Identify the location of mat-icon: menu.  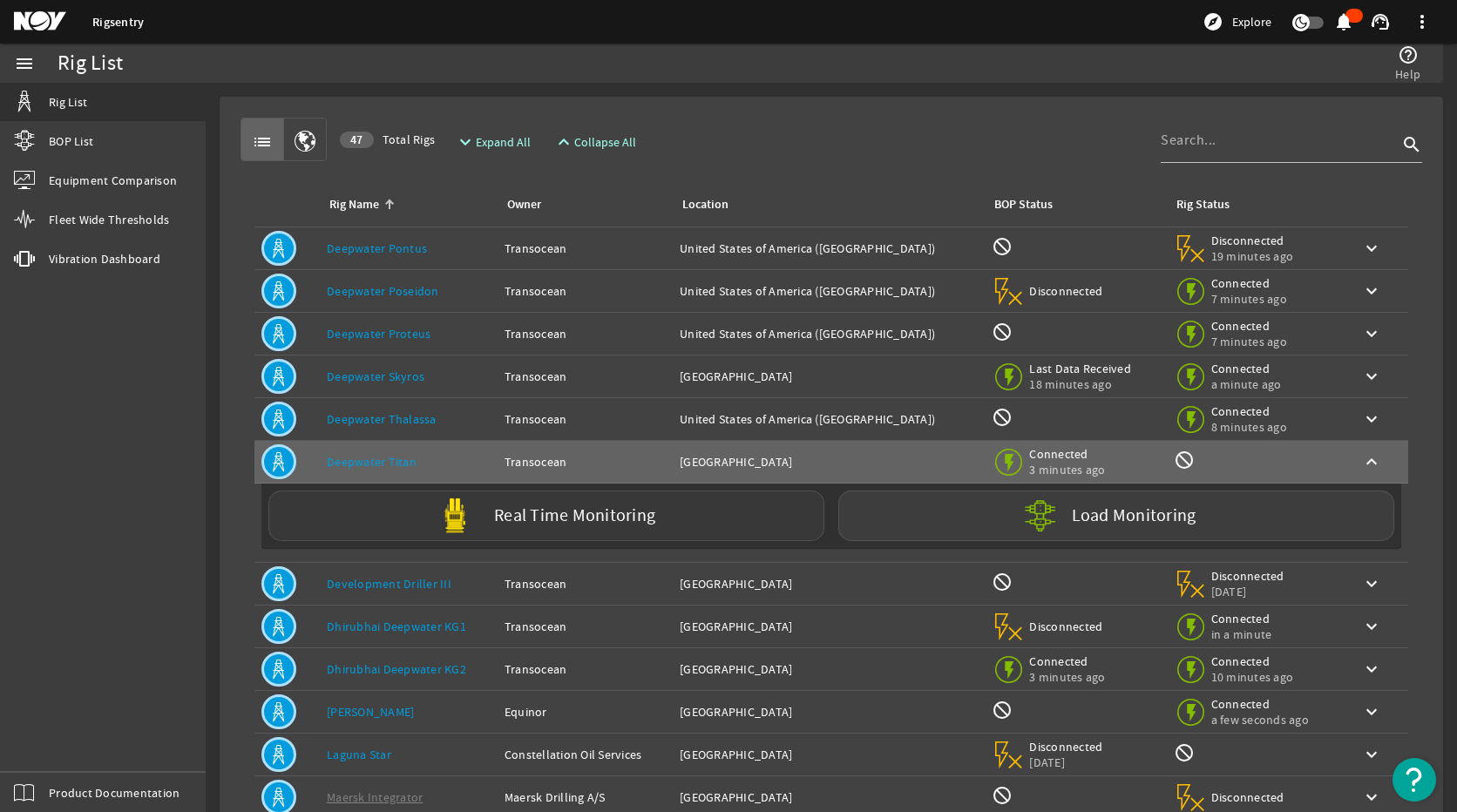
(24, 63).